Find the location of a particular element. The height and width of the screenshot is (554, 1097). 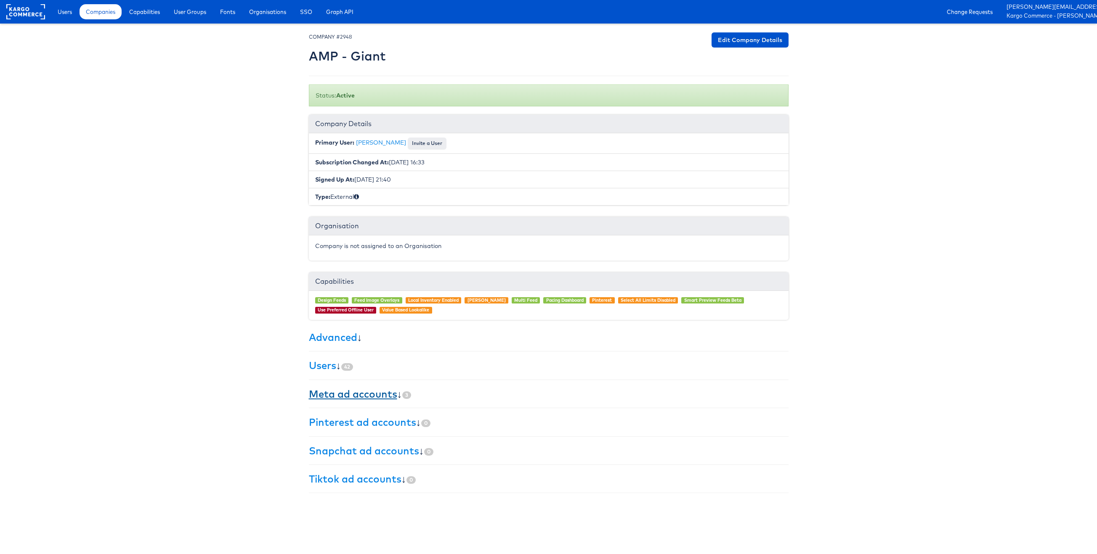

h2: AMP - Giant is located at coordinates (347, 56).